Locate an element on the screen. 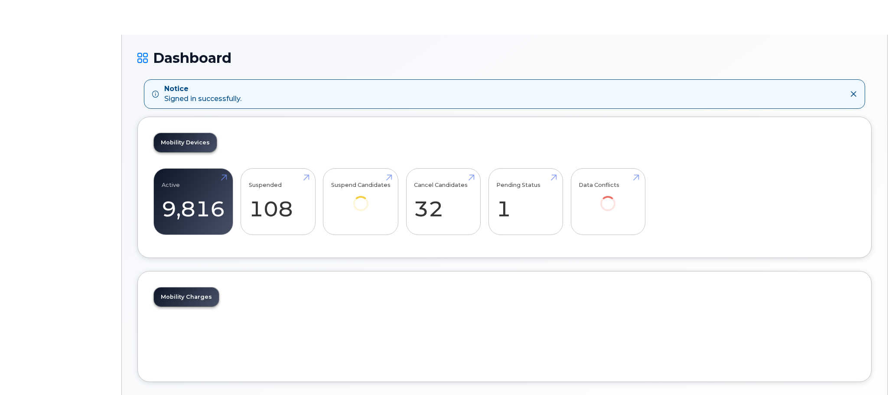 This screenshot has width=892, height=395. a: Mobility Devices is located at coordinates (185, 143).